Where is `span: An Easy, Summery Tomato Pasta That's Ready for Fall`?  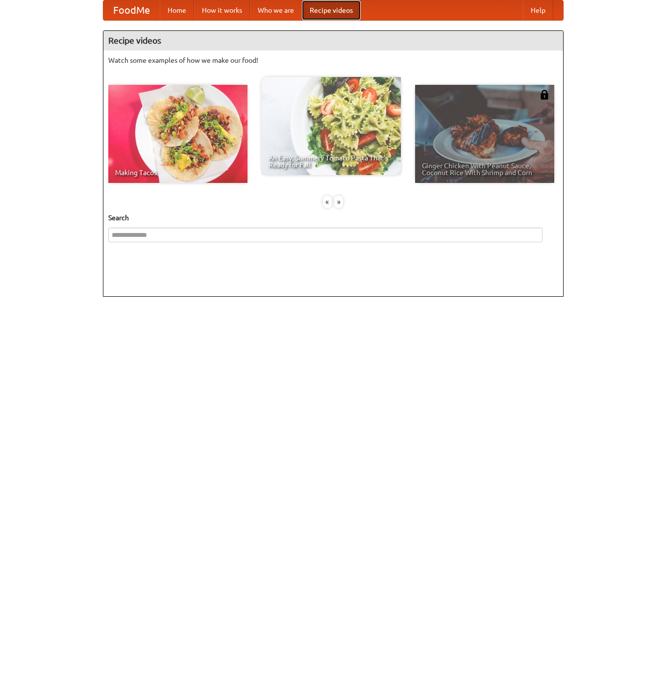
span: An Easy, Summery Tomato Pasta That's Ready for Fall is located at coordinates (331, 161).